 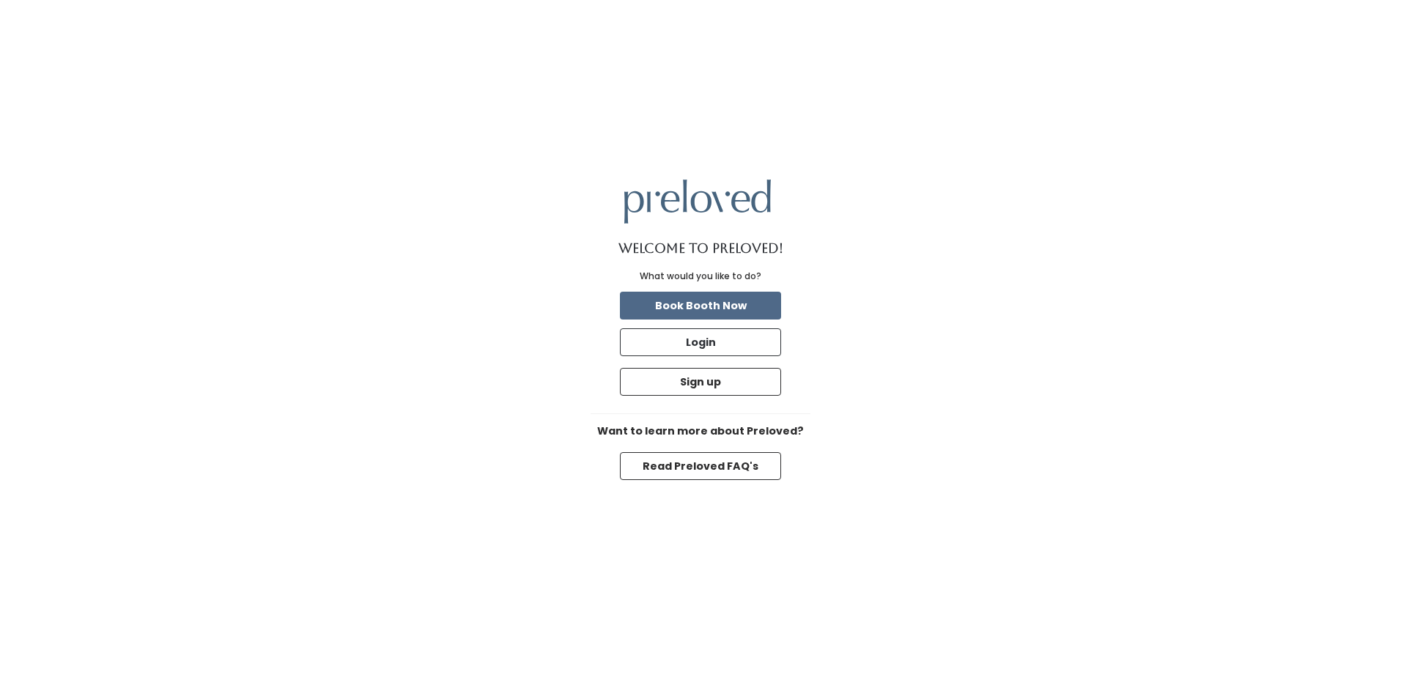 What do you see at coordinates (701, 432) in the screenshot?
I see `h6: Want to learn more about Preloved?` at bounding box center [701, 432].